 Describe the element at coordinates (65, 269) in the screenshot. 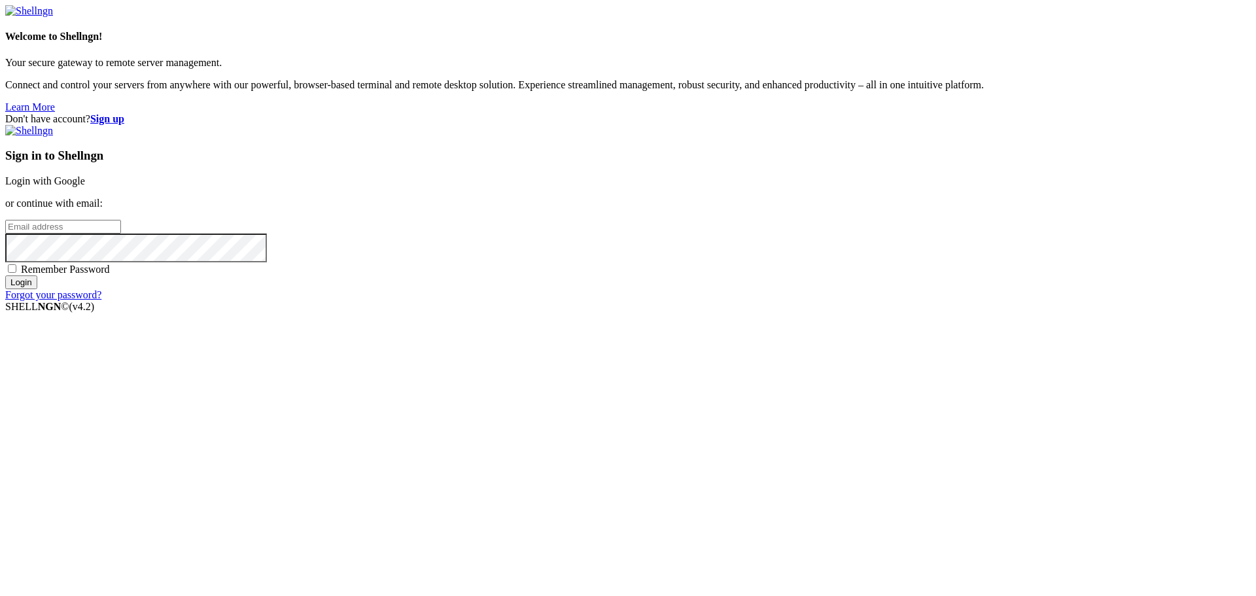

I see `span: Remember Password` at that location.